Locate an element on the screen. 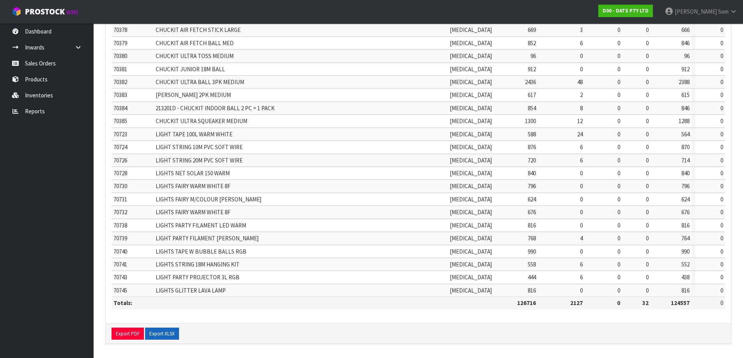 The height and width of the screenshot is (358, 743). span: 615 is located at coordinates (685, 95).